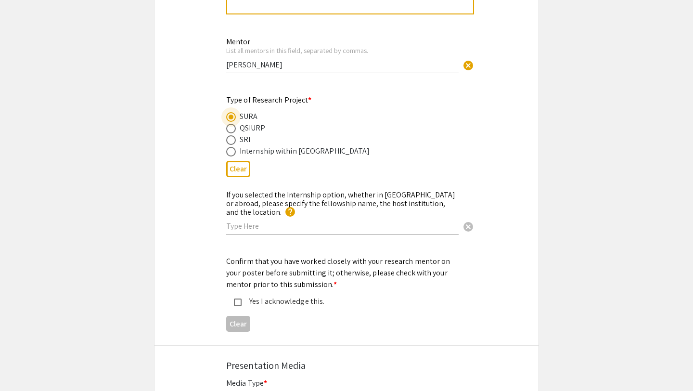 The width and height of the screenshot is (693, 391). I want to click on mat-label: Media Type, so click(246, 382).